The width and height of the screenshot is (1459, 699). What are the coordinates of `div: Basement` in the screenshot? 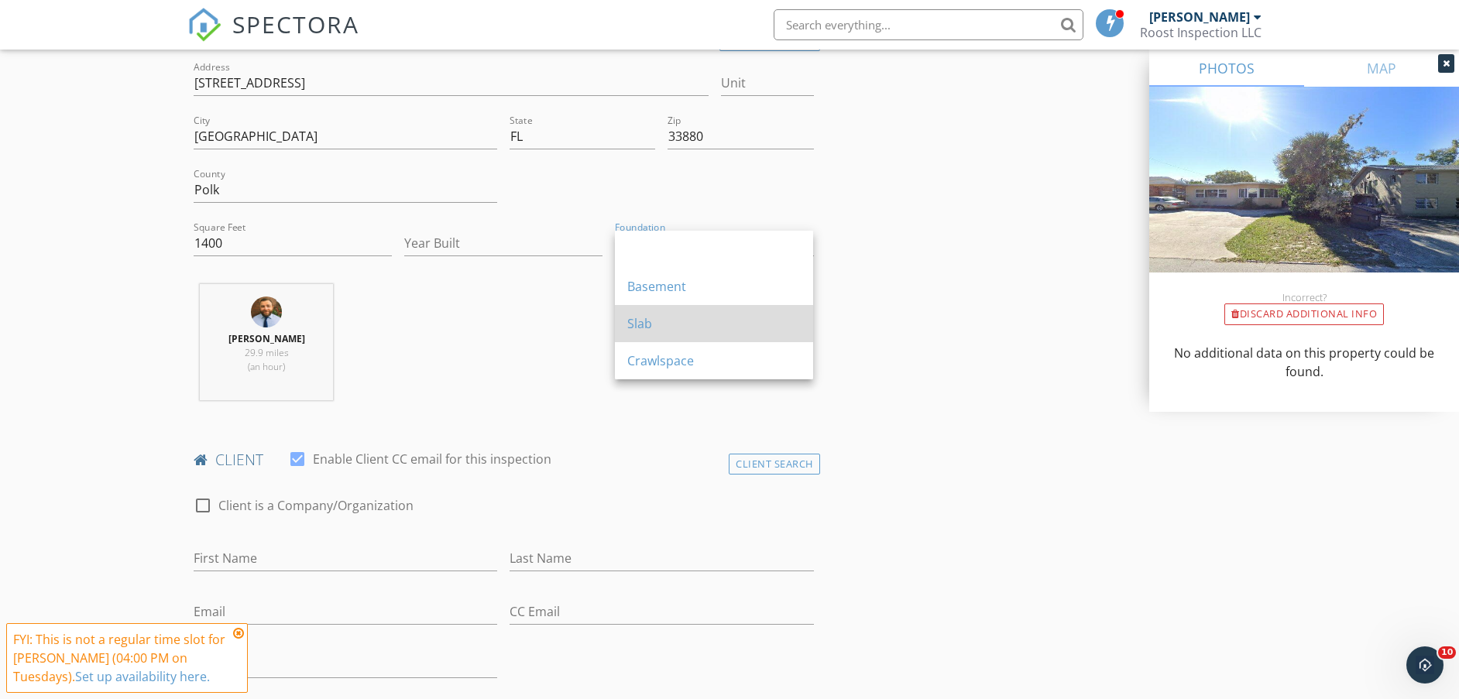 It's located at (714, 287).